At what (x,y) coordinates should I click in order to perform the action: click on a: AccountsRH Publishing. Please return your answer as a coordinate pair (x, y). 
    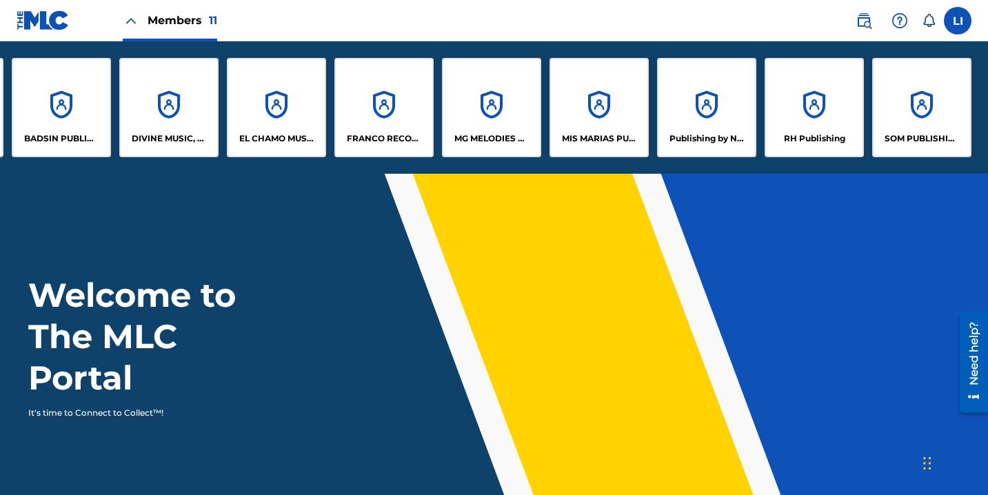
    Looking at the image, I should click on (814, 108).